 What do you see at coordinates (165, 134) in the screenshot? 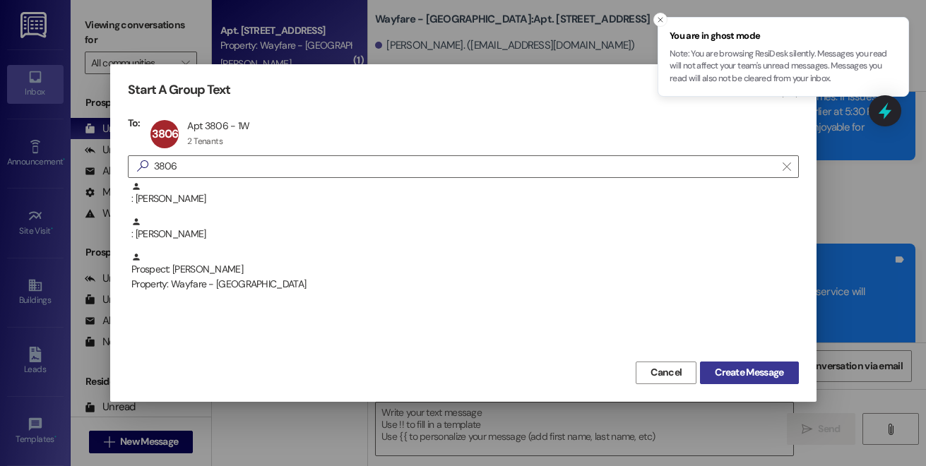
I see `span: 3806` at bounding box center [165, 134].